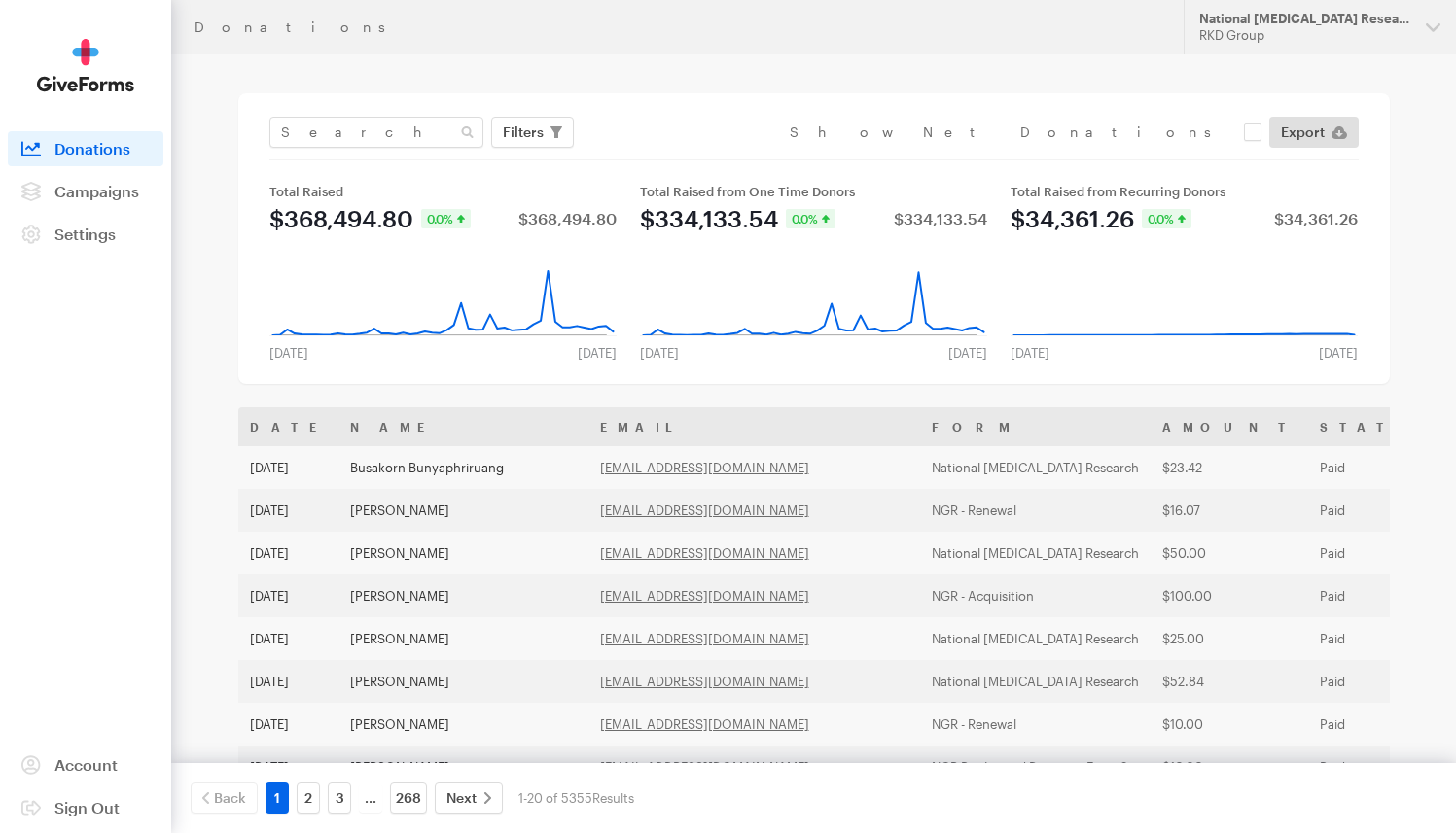  Describe the element at coordinates (86, 808) in the screenshot. I see `a: Sign Out` at that location.